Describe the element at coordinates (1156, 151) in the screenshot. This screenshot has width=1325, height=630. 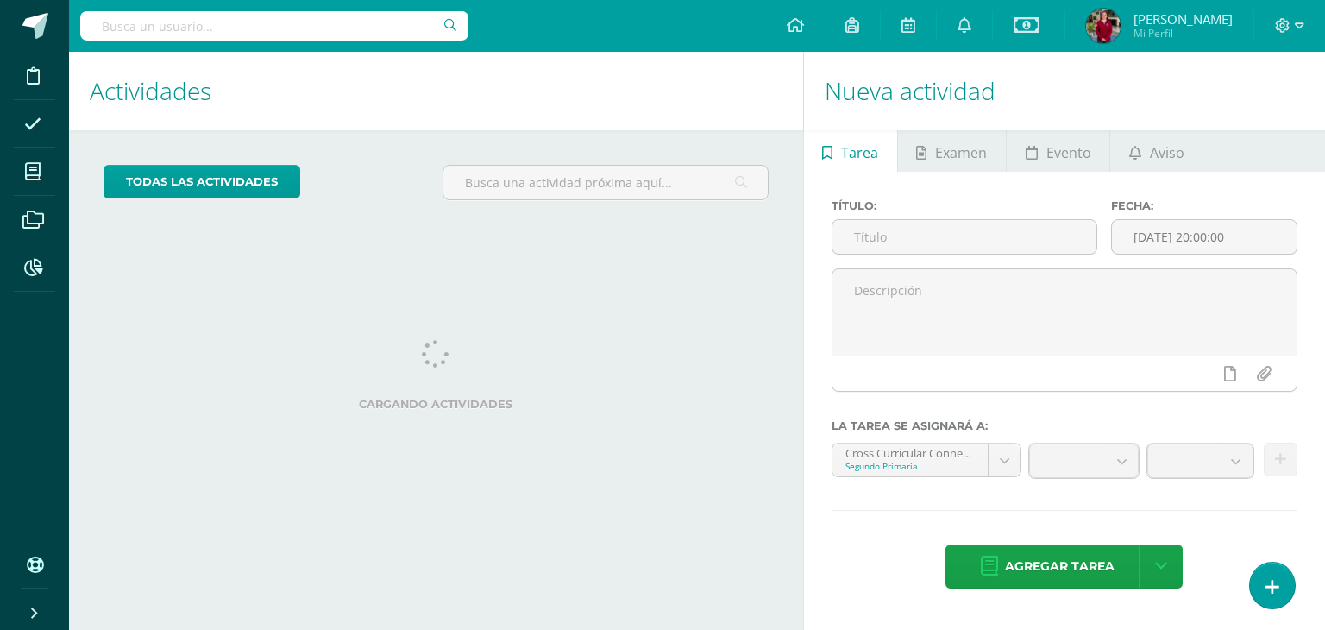
I see `a: Aviso` at that location.